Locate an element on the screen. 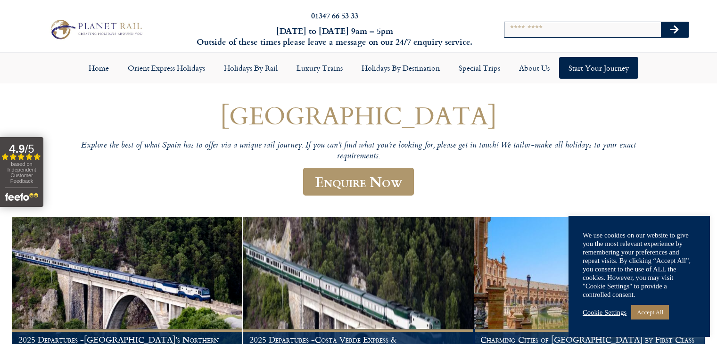  a: Holidays by Rail is located at coordinates (251, 68).